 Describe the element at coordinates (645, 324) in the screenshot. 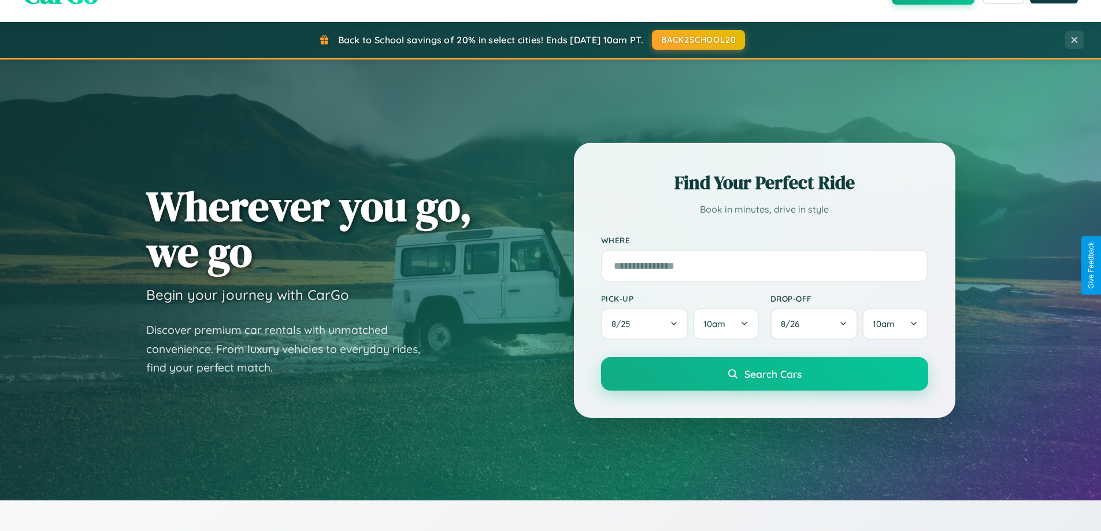

I see `button: 8/25` at that location.